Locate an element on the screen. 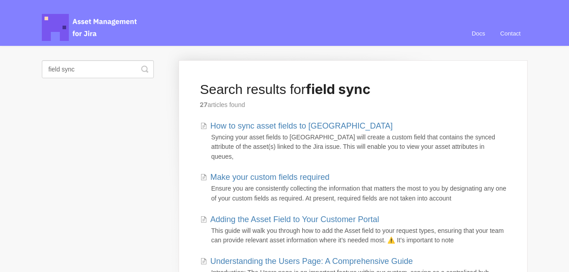 The width and height of the screenshot is (569, 272). strong: 27 is located at coordinates (203, 104).